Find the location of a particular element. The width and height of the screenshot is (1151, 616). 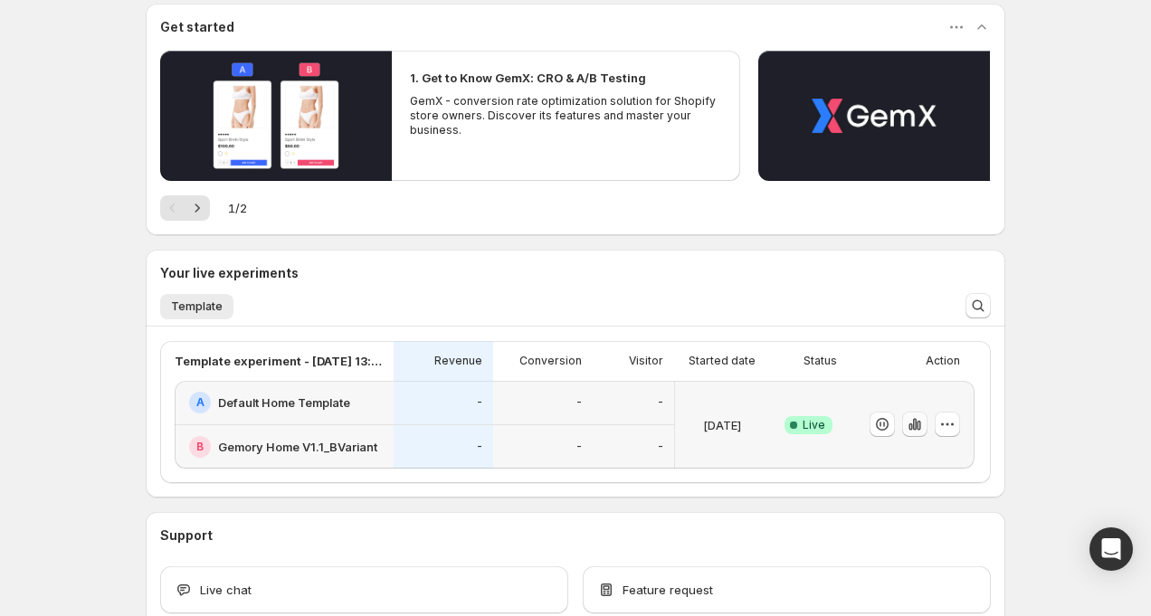

span: 1 / 2 is located at coordinates (237, 208).